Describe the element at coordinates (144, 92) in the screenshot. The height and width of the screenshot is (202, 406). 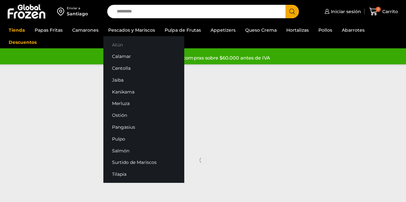
I see `a: Kanikama` at that location.